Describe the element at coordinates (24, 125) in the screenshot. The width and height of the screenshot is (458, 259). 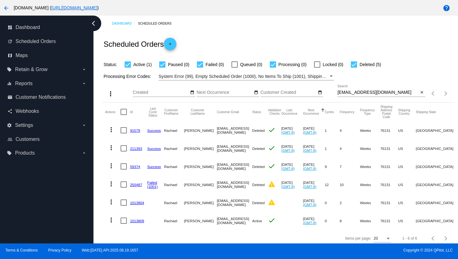
I see `span: Settings` at that location.